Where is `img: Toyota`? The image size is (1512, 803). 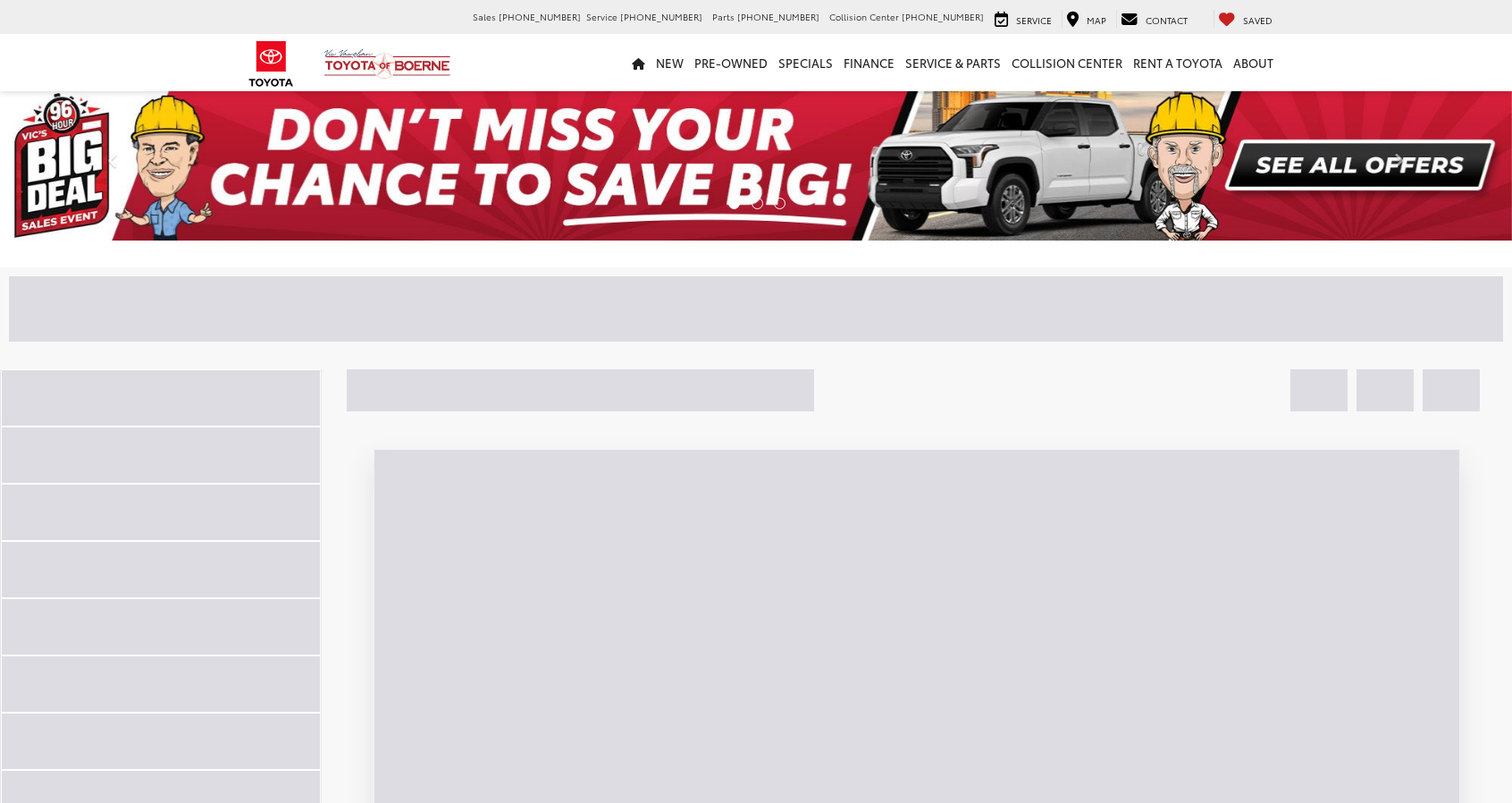
img: Toyota is located at coordinates (270, 63).